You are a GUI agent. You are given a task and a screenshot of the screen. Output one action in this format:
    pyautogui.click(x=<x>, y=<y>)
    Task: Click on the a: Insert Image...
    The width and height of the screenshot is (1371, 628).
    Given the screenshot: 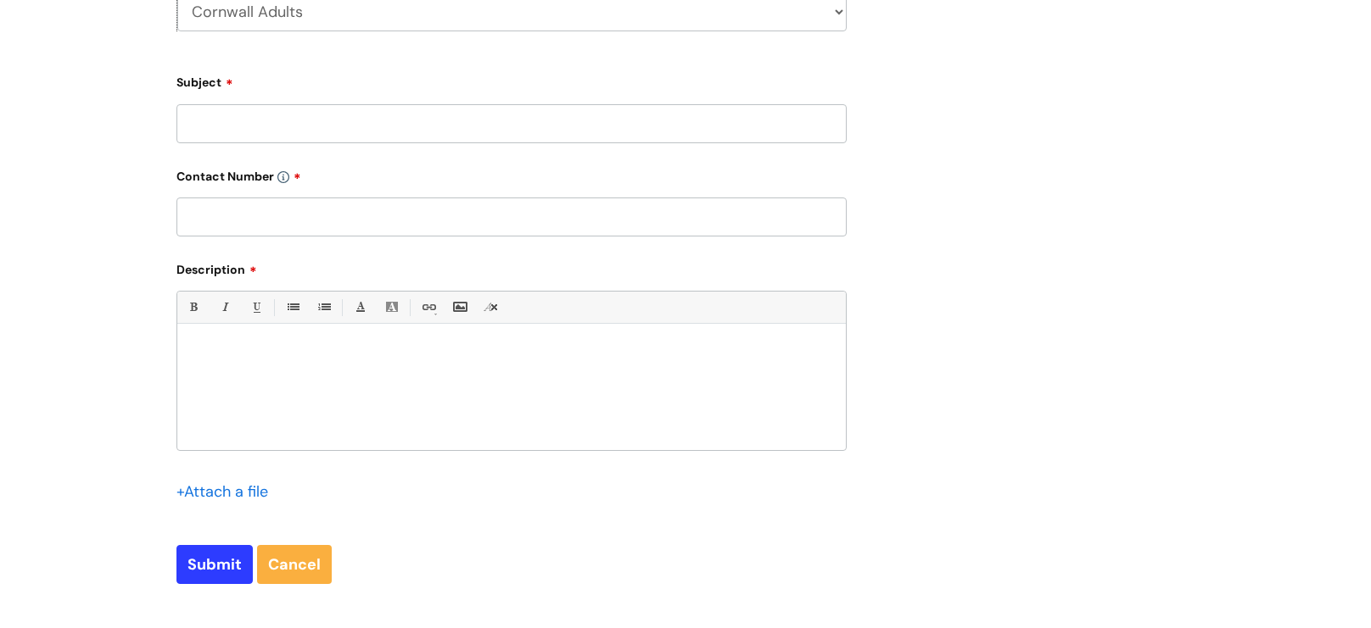 What is the action you would take?
    pyautogui.click(x=459, y=307)
    